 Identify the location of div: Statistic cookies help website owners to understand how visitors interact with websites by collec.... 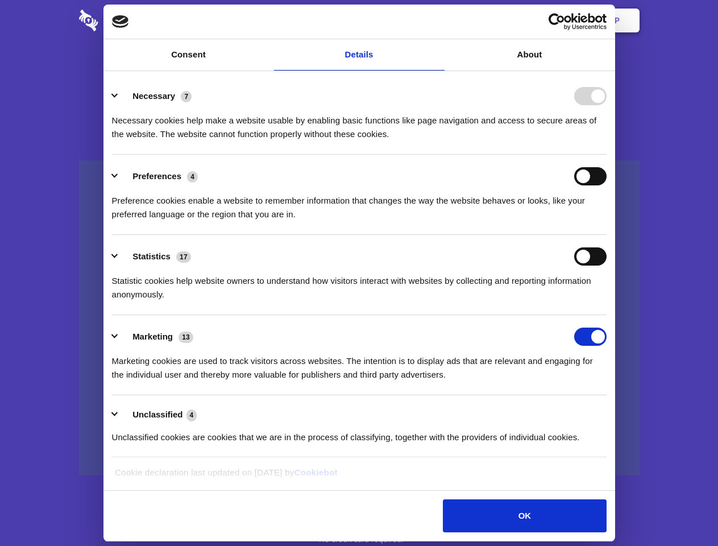
(359, 283).